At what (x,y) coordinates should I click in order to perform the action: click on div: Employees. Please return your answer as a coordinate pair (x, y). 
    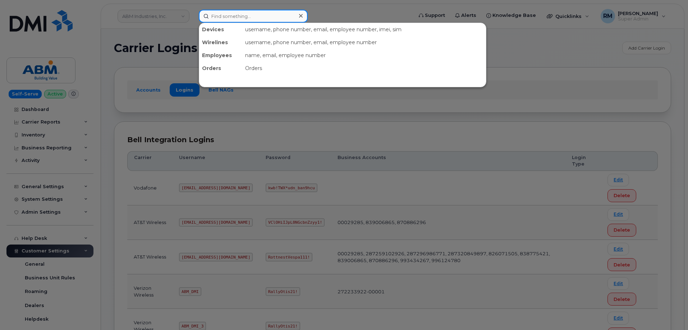
    Looking at the image, I should click on (221, 55).